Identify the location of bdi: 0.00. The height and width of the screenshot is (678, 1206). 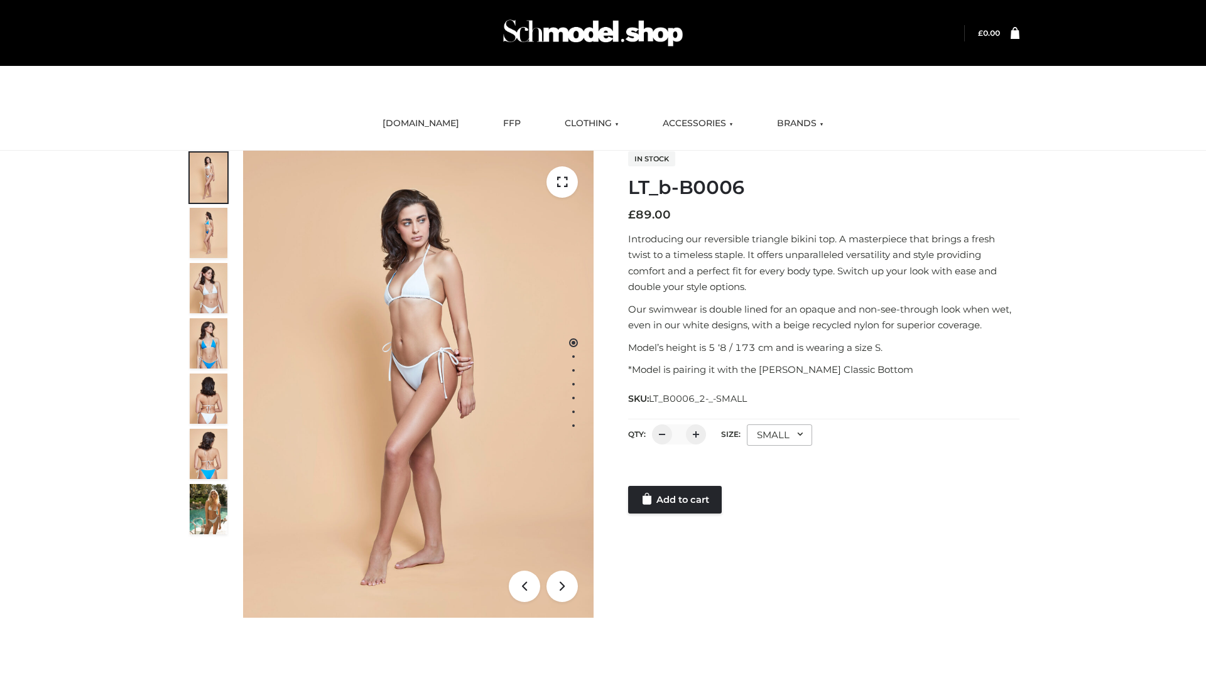
(989, 33).